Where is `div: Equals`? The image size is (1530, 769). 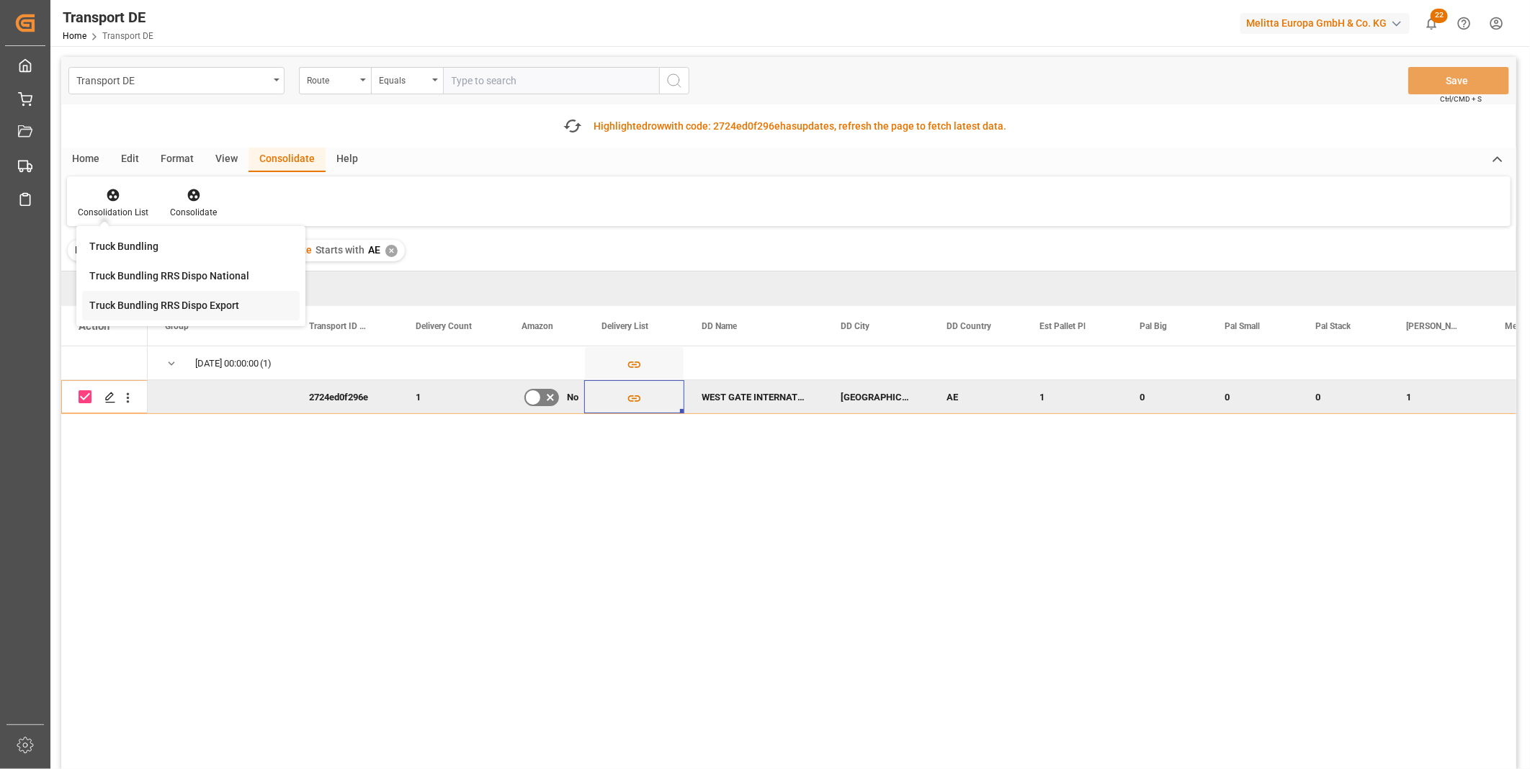 div: Equals is located at coordinates (403, 78).